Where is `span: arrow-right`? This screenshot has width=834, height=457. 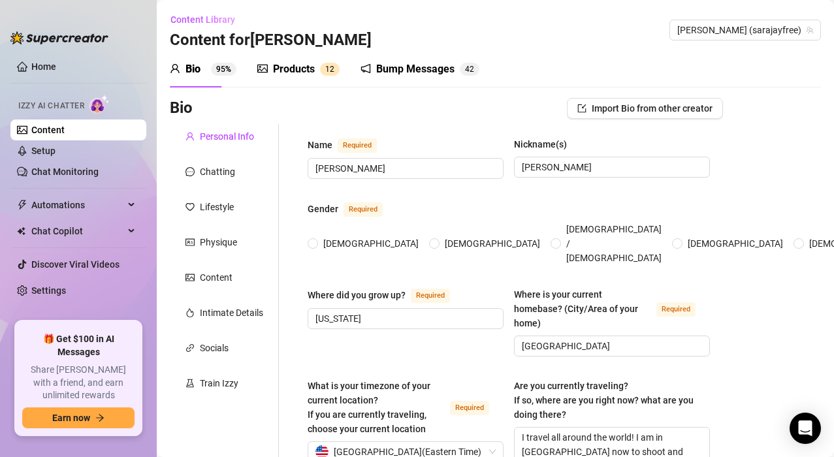
span: arrow-right is located at coordinates (100, 418).